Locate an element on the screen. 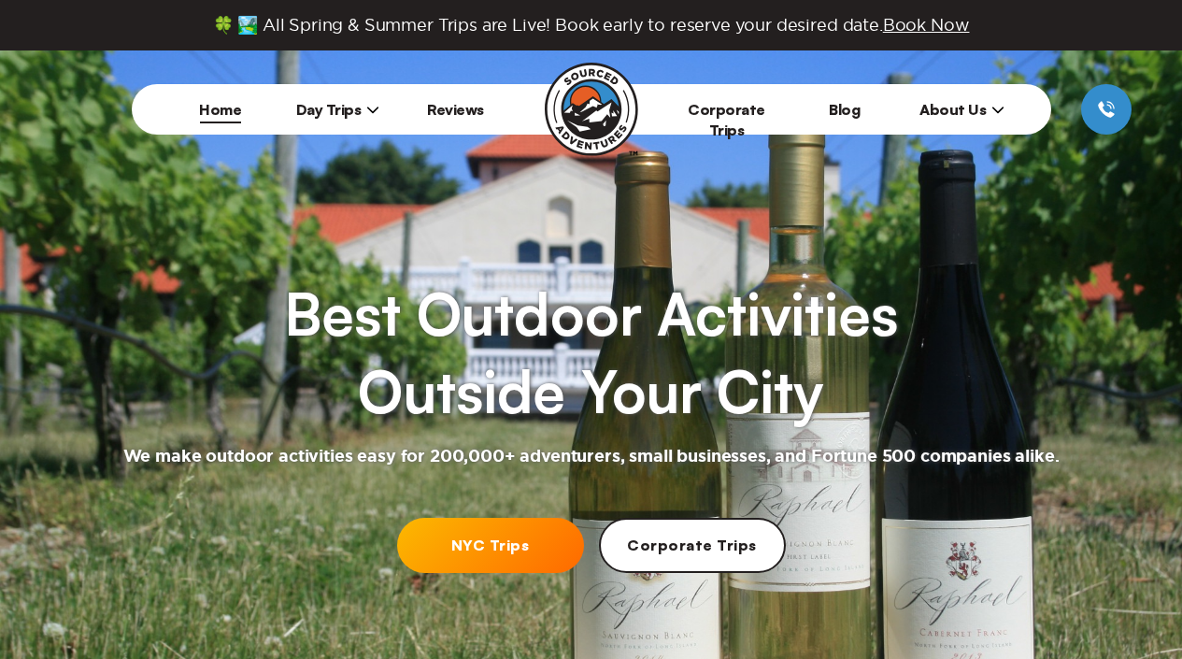 The width and height of the screenshot is (1182, 659). a: Reviews is located at coordinates (455, 109).